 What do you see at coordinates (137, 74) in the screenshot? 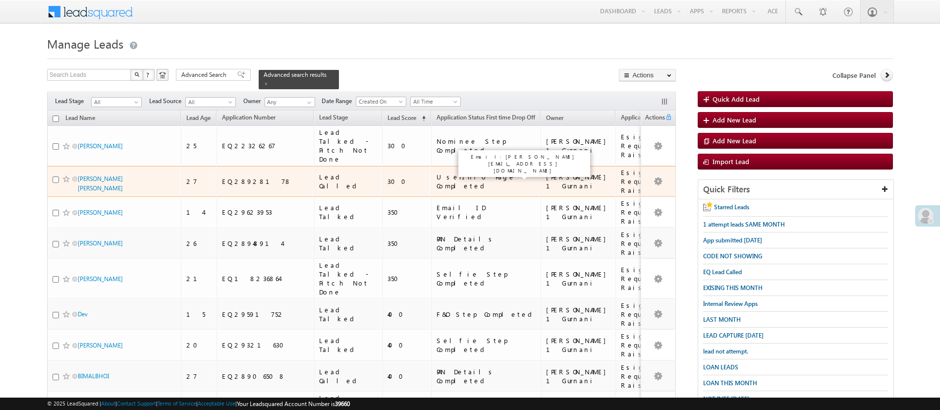
I see `img: Search` at bounding box center [137, 74].